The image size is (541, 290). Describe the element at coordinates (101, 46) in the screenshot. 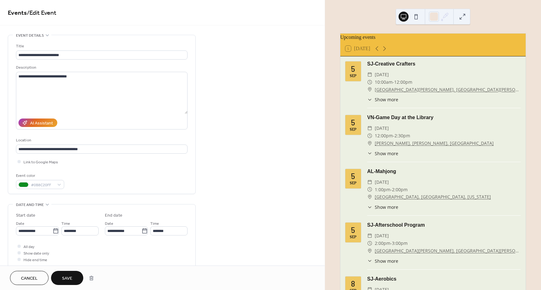

I see `div: Title` at that location.